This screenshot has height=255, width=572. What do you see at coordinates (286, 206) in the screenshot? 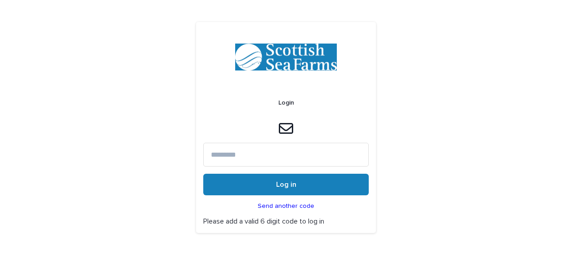
I see `p: Send another code` at bounding box center [286, 206].